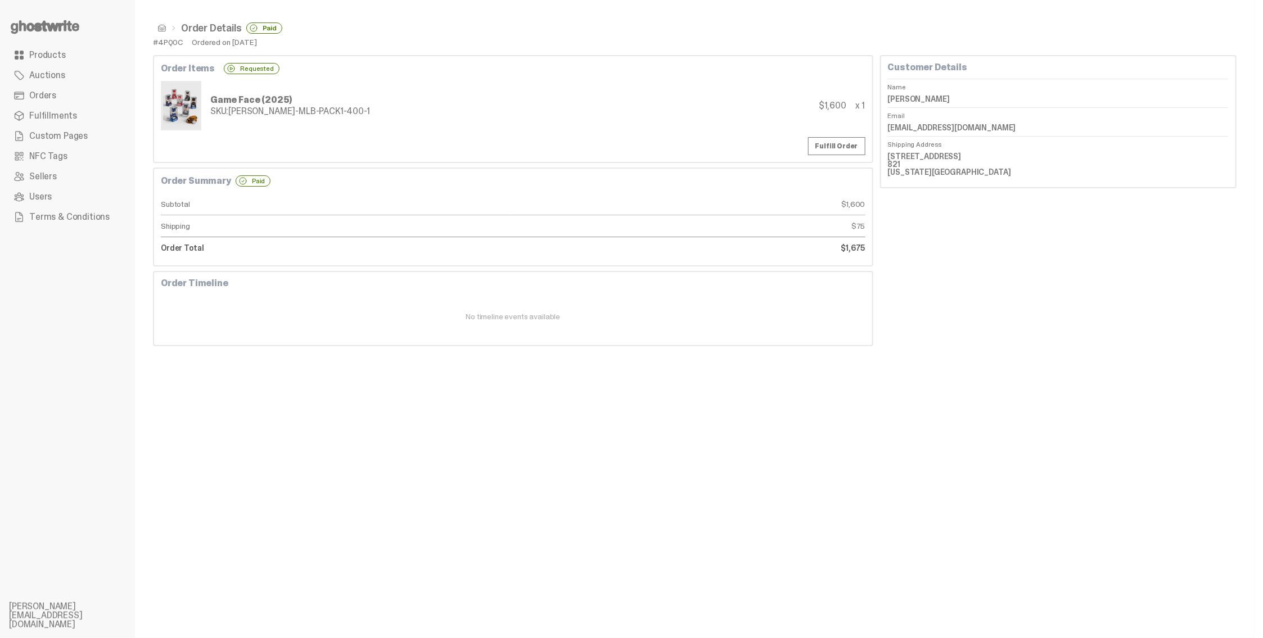 This screenshot has width=1263, height=638. I want to click on a: Fulfill Order, so click(837, 146).